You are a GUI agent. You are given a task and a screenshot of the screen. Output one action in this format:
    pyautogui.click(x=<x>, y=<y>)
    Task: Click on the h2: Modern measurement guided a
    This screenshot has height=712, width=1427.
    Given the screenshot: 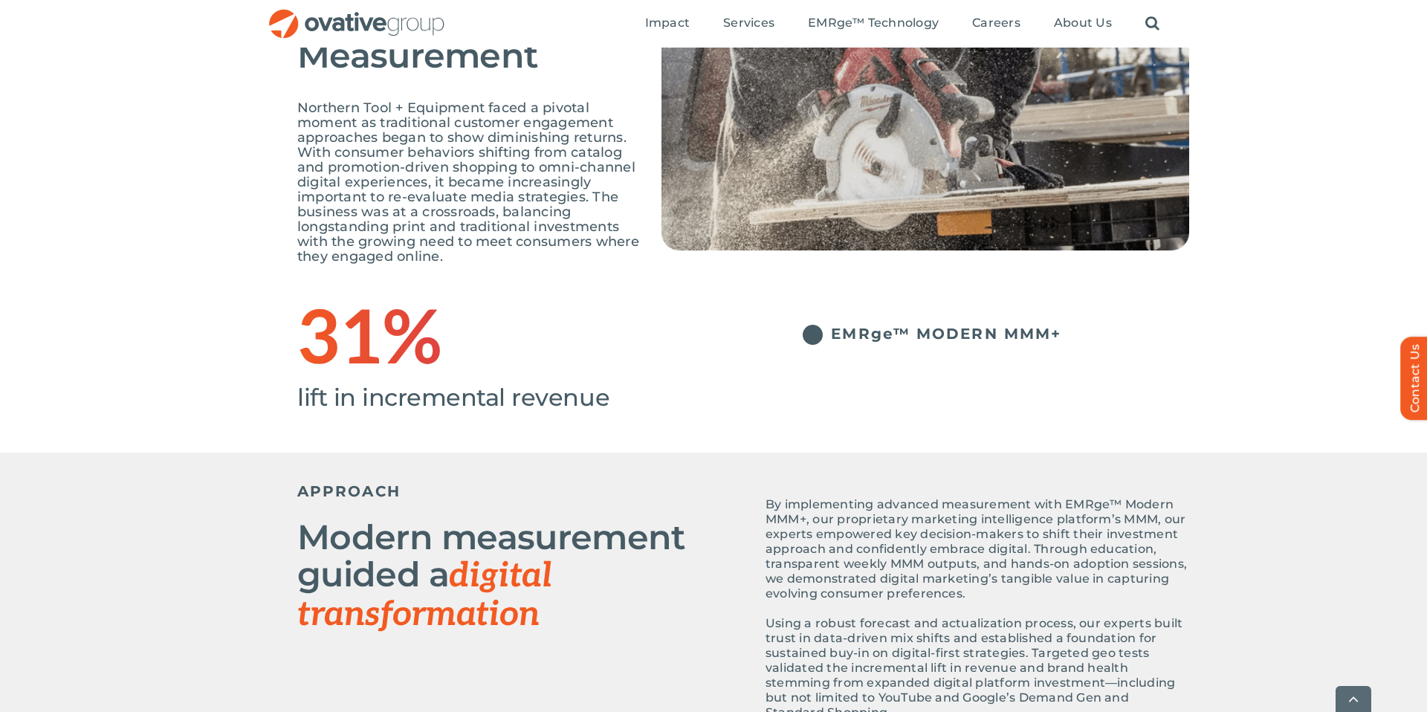 What is the action you would take?
    pyautogui.click(x=520, y=576)
    